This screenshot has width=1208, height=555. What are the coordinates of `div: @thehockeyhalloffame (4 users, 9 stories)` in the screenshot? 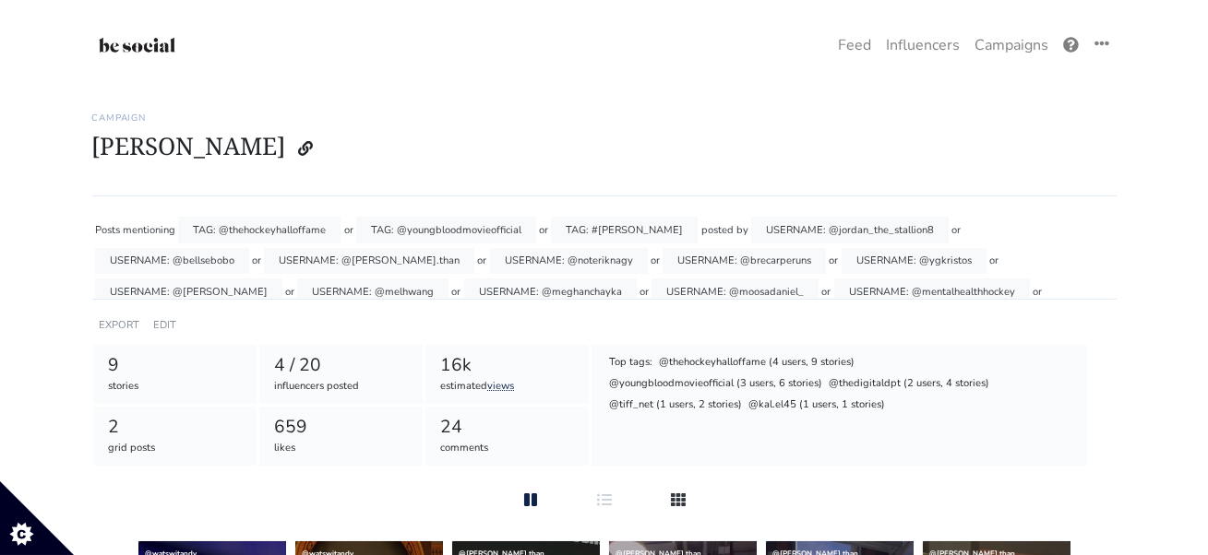 It's located at (756, 364).